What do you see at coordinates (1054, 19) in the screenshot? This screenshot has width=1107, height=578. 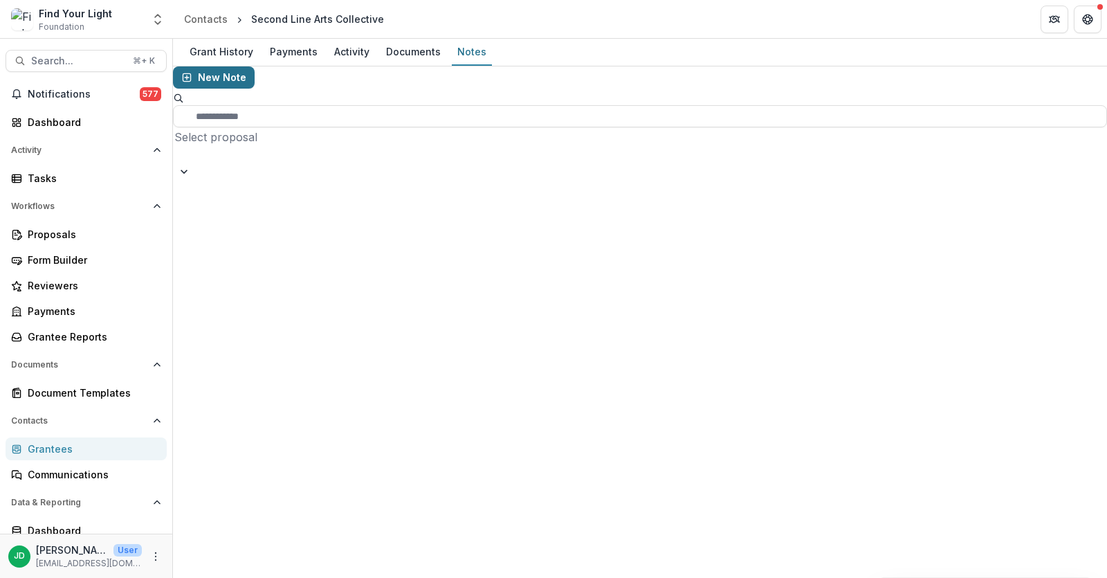 I see `button: Partners` at bounding box center [1054, 19].